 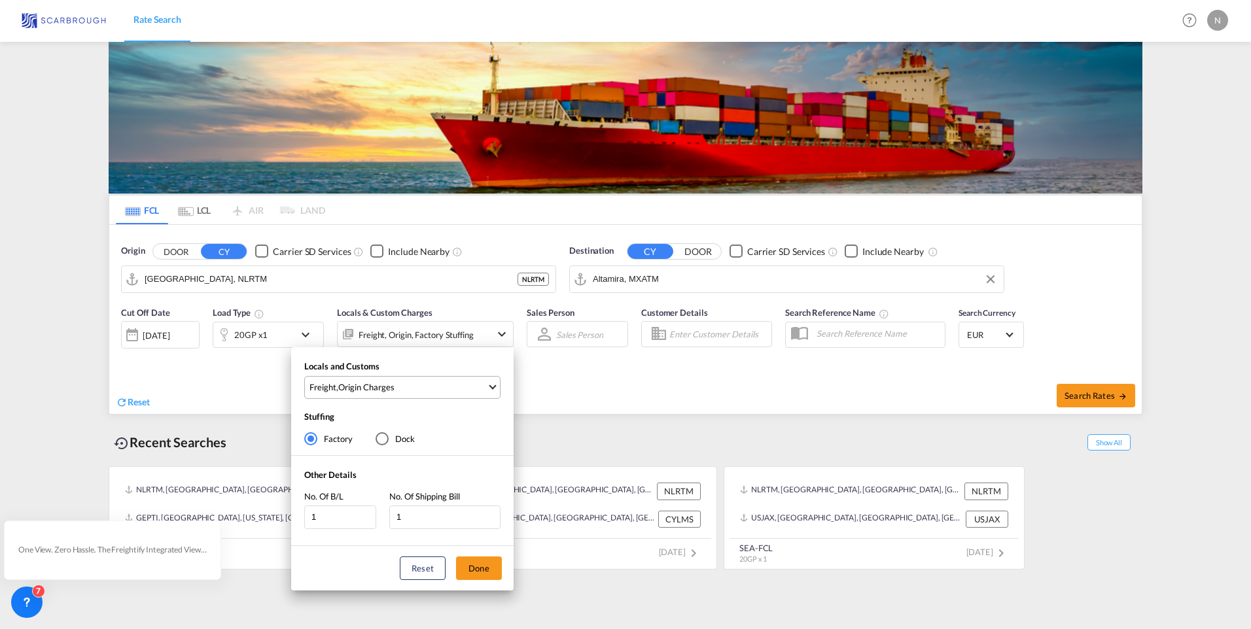 I want to click on span: Locals and Customs, so click(x=341, y=366).